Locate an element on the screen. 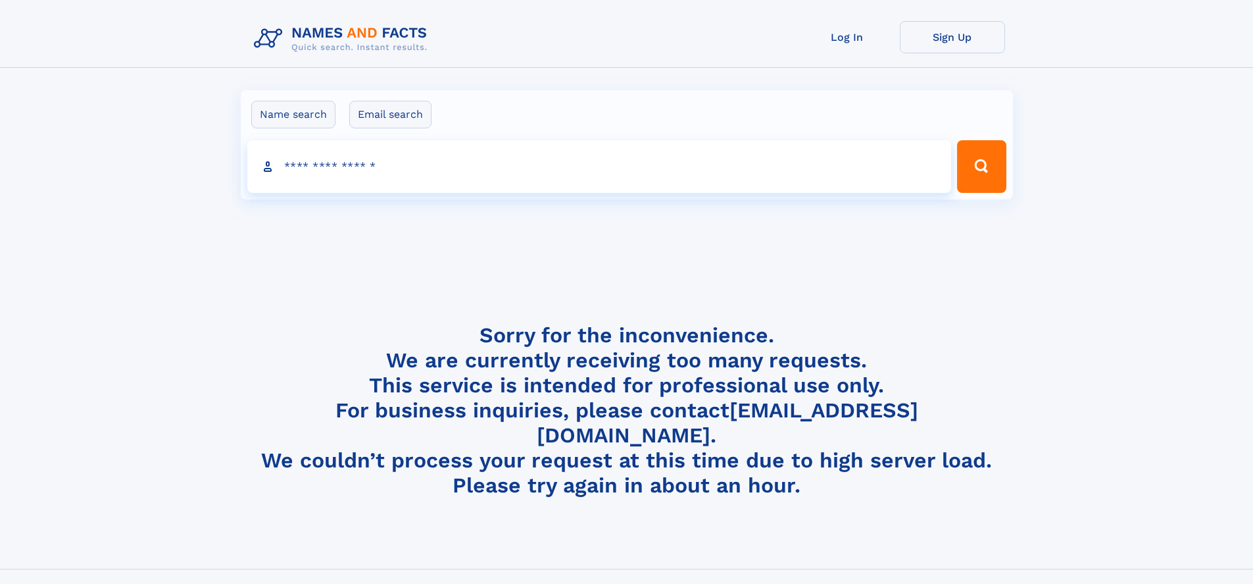  button: Search Button is located at coordinates (982, 166).